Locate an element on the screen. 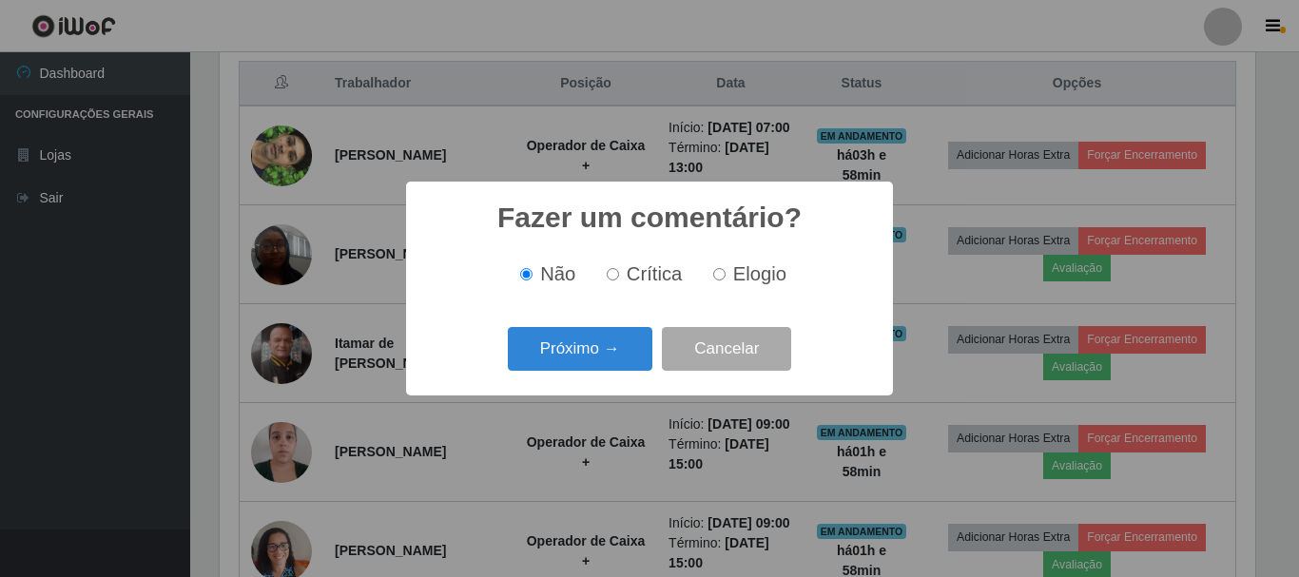 The image size is (1299, 577). h2: Fazer um comentário? is located at coordinates (650, 218).